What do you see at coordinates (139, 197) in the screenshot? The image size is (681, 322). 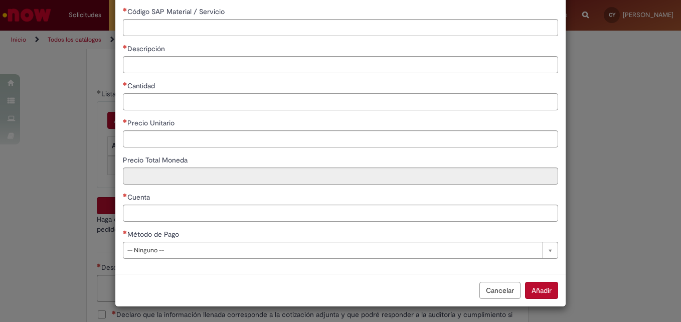 I see `span: Cuenta` at bounding box center [139, 197].